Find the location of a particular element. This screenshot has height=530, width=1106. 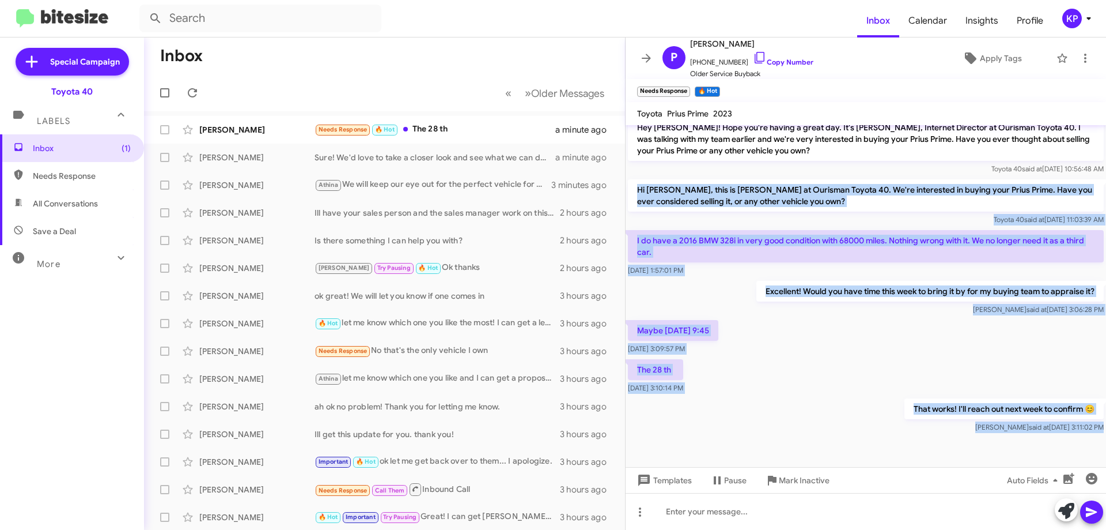

div: let me know which one you like and I can get a proposal together for you. The lease option is ama... is located at coordinates (437, 378).